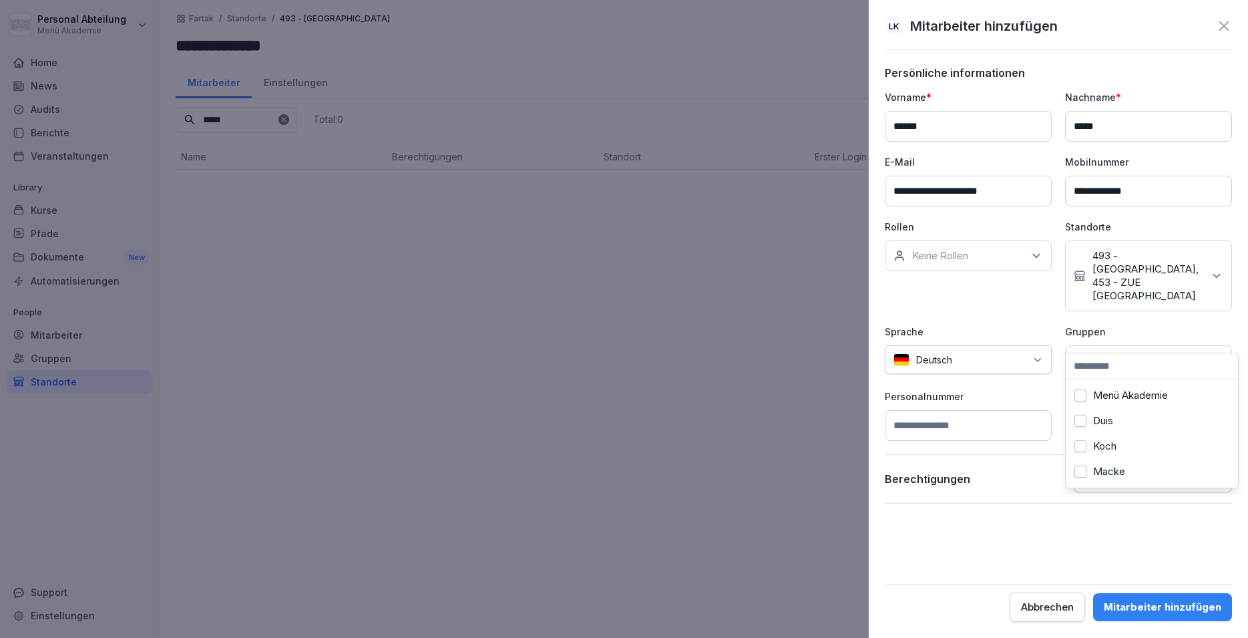  I want to click on button: Abbrechen, so click(1047, 607).